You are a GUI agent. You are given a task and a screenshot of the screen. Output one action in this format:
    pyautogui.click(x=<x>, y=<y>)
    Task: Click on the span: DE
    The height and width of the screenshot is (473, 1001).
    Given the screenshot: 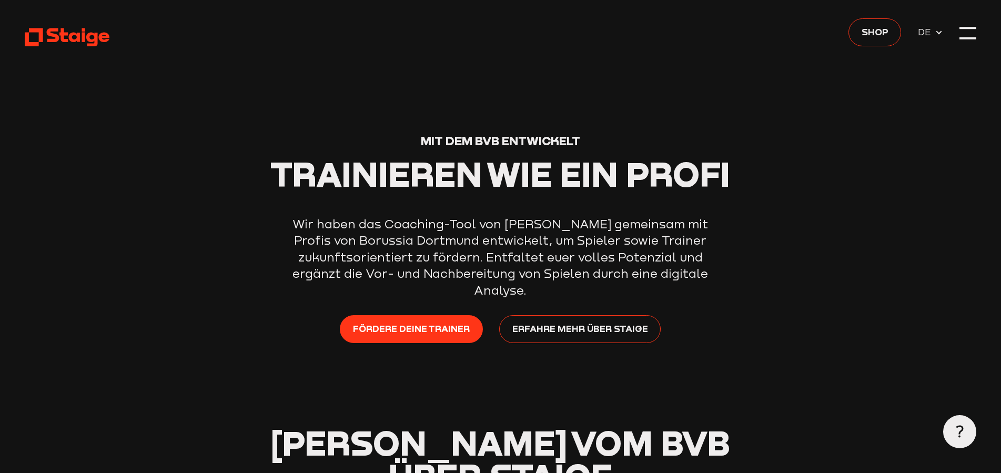 What is the action you would take?
    pyautogui.click(x=927, y=32)
    